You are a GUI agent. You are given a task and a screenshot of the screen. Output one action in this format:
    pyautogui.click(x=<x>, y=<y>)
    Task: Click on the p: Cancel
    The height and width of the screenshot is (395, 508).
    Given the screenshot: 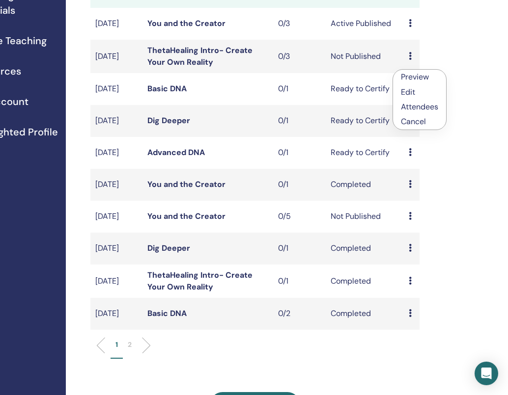 What is the action you would take?
    pyautogui.click(x=419, y=122)
    